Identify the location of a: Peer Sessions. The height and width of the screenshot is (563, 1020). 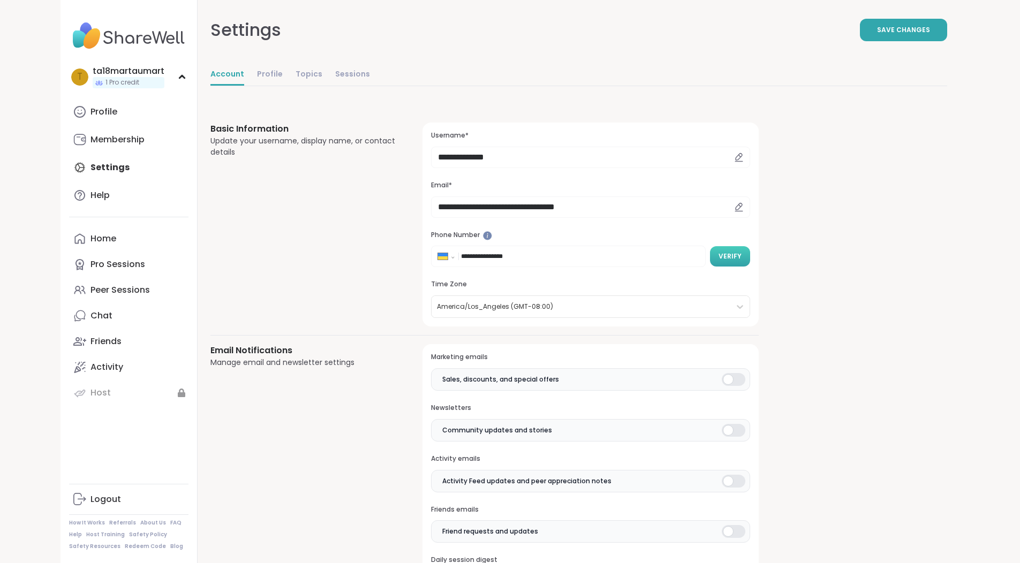
(128, 290).